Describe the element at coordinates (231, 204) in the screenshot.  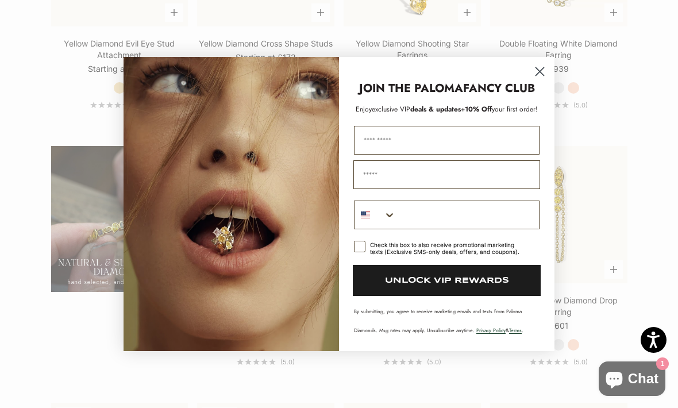
I see `img: Loading...` at that location.